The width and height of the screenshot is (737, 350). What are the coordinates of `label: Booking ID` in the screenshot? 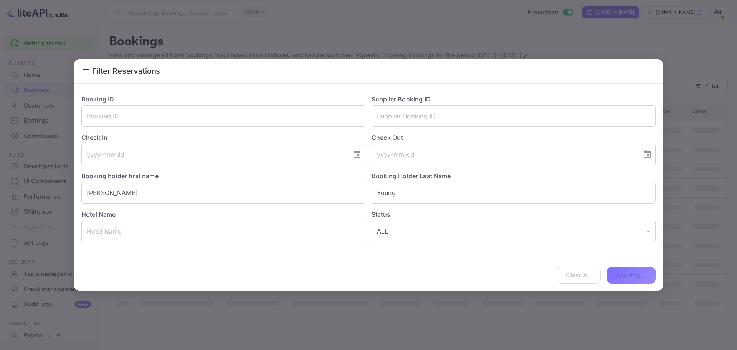 It's located at (98, 99).